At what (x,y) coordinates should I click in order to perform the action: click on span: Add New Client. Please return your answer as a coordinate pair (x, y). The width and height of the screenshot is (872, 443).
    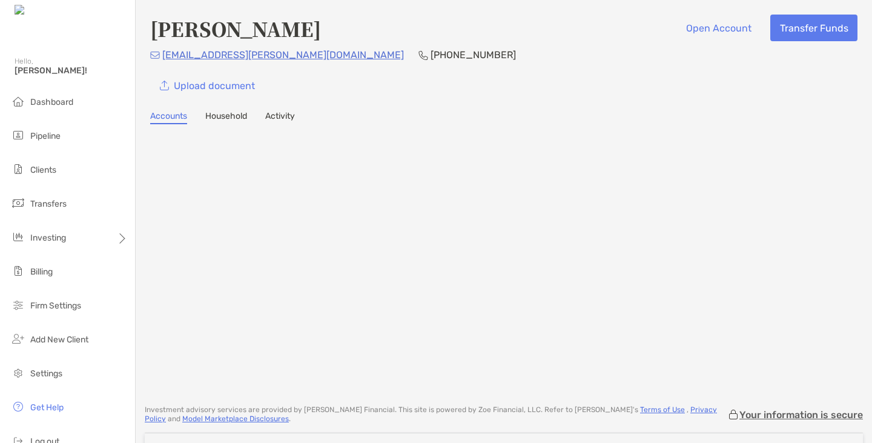
    Looking at the image, I should click on (59, 339).